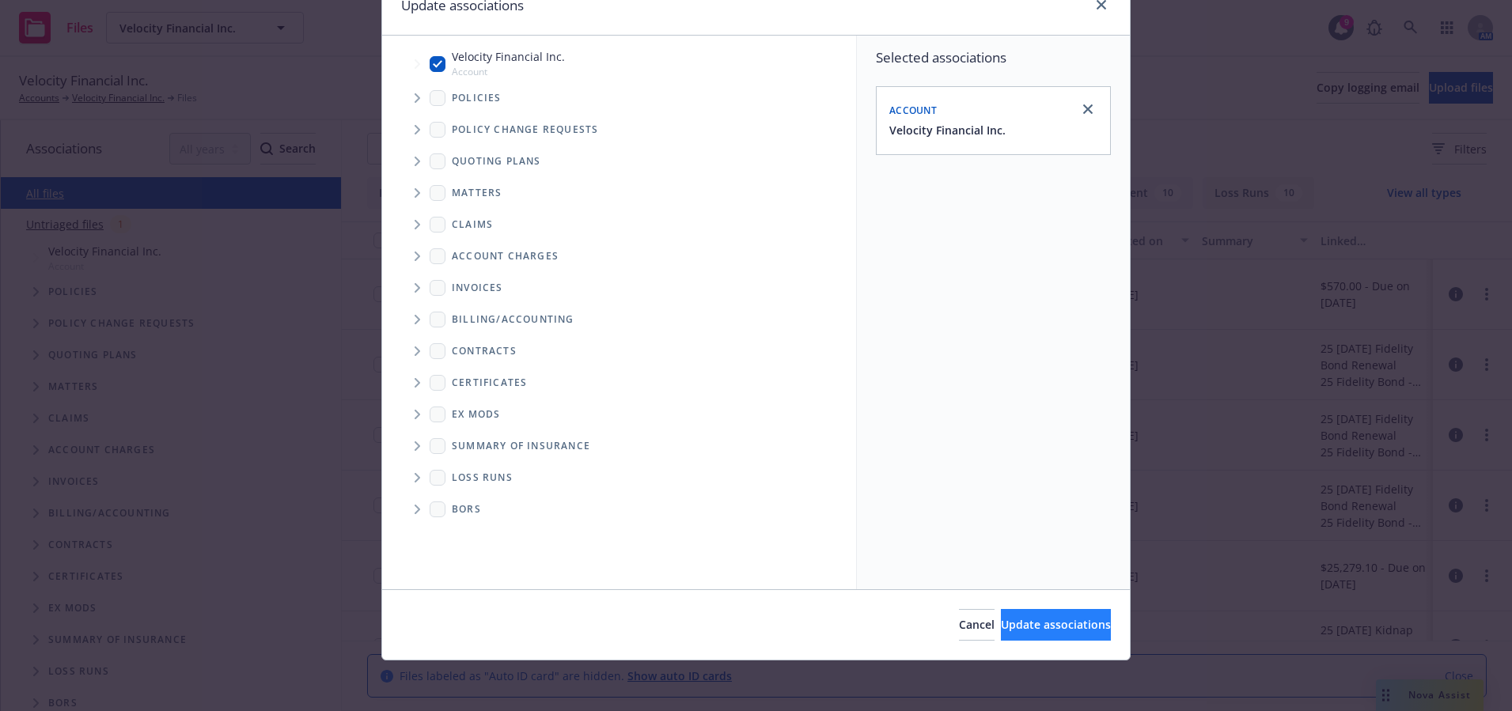 This screenshot has width=1512, height=711. I want to click on span: Policies, so click(476, 98).